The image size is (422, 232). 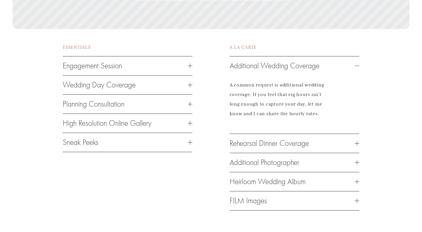 I want to click on span: A LA CARTE, so click(x=243, y=47).